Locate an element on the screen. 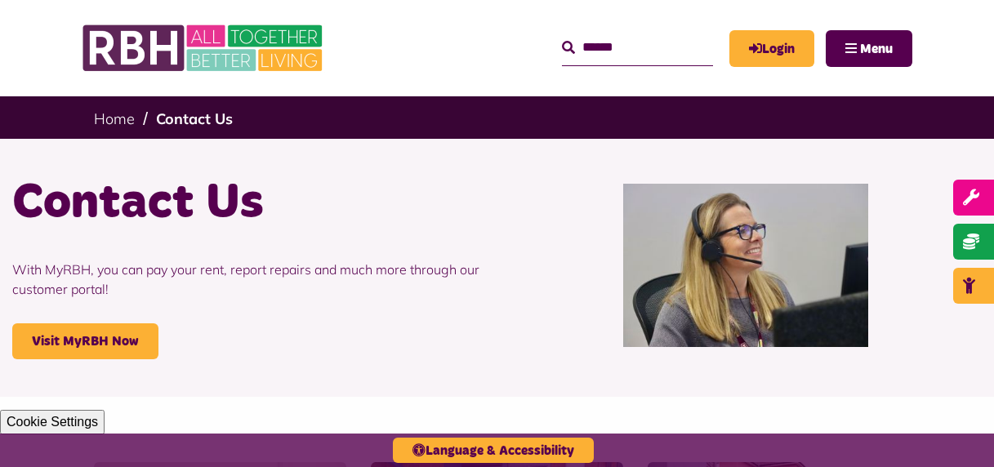 This screenshot has height=467, width=994. p: With MyRBH, you can pay your rent, report repairs and much more through our customer portal! is located at coordinates (248, 279).